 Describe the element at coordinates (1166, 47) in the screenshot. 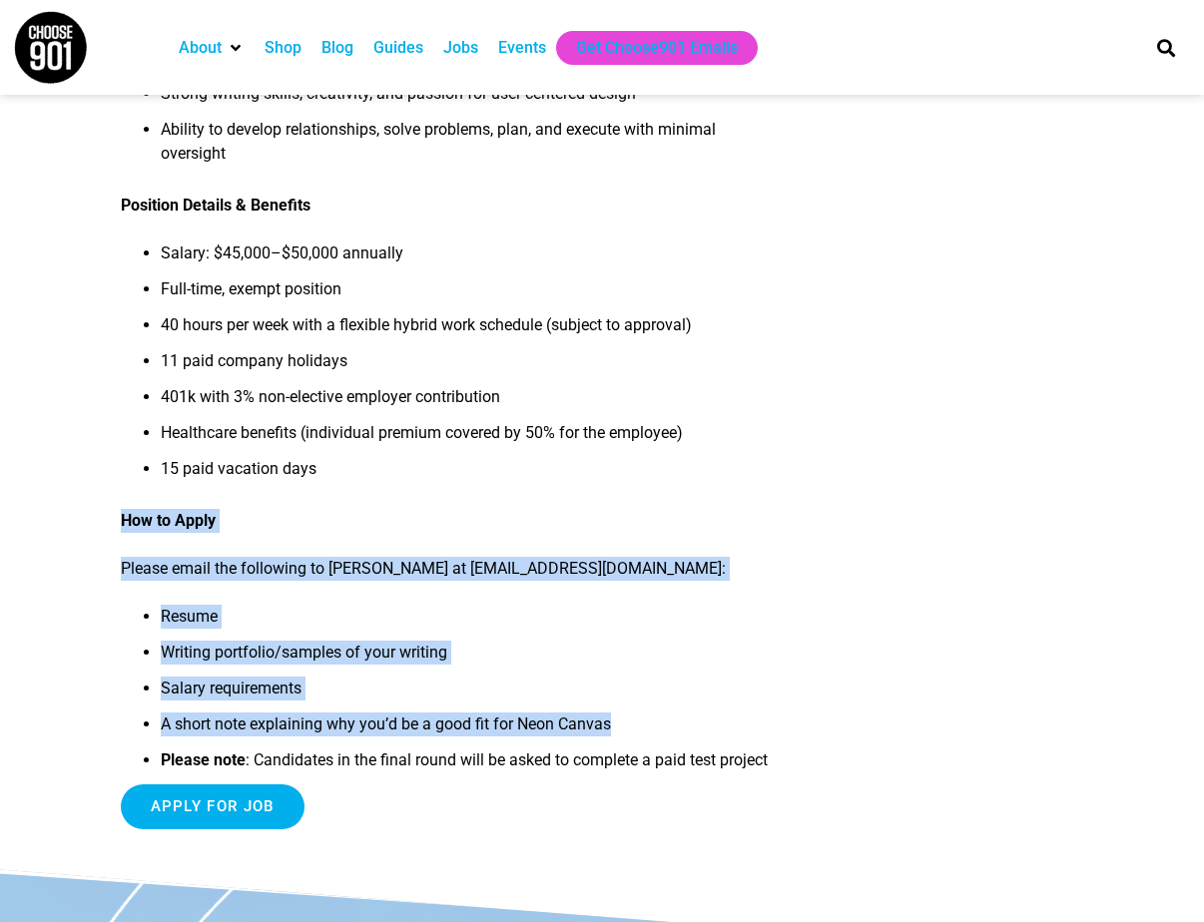

I see `div: Search` at that location.